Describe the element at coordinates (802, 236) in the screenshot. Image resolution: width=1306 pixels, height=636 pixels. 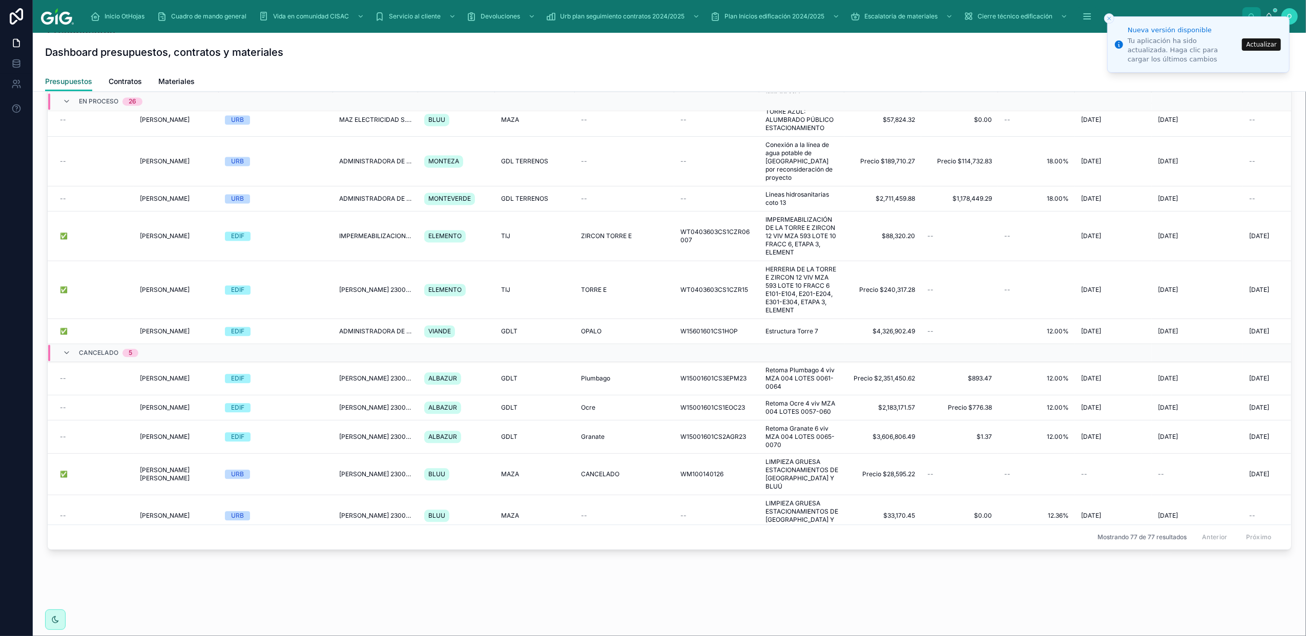
I see `span: IMPERMEABILIZACIÓN DE LA TORRE E ZIRCON 12 VIV MZA 593 LOTE 10 FRACC 6, ETAPA 3, ELEMENT` at that location.